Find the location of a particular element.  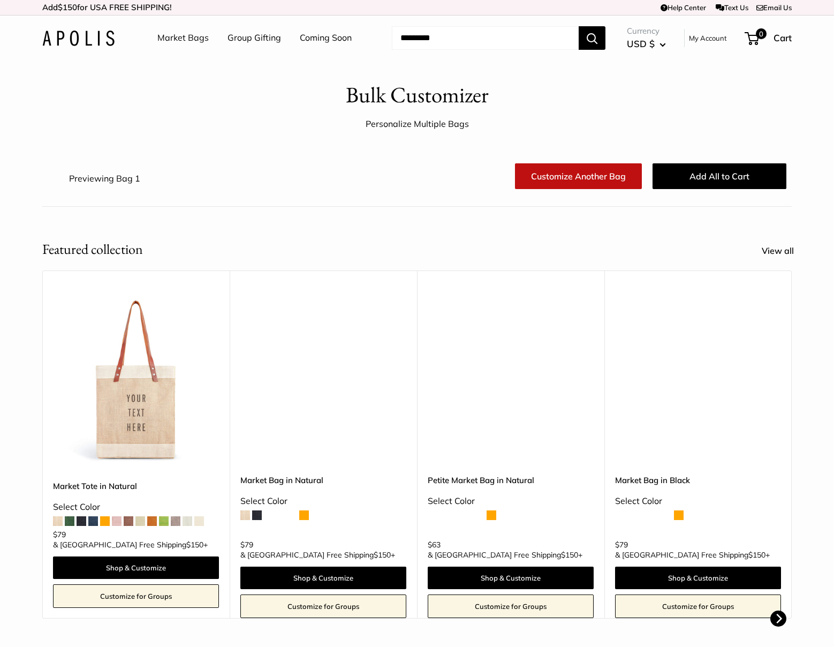

a: Help Center is located at coordinates (683, 7).